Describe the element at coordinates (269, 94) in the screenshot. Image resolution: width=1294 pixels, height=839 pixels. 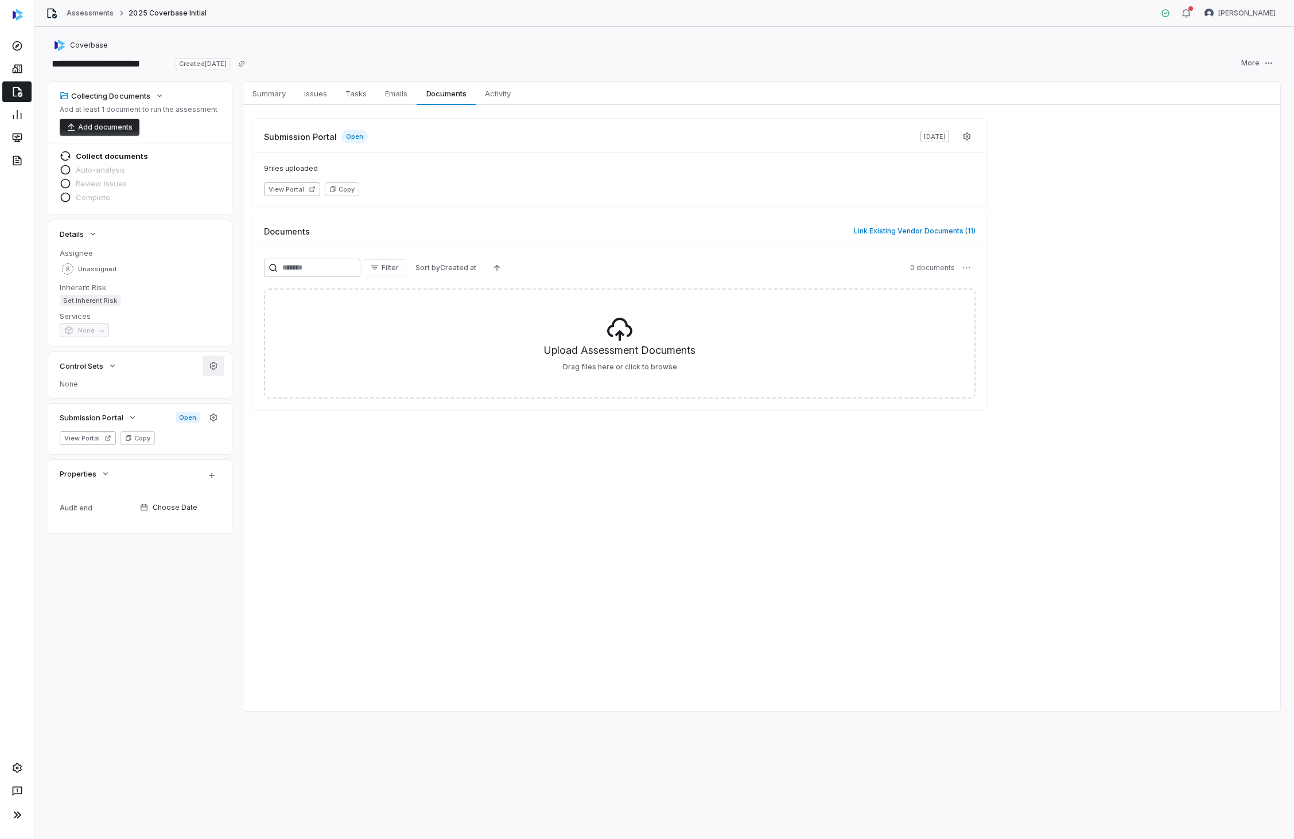
I see `span: Summary` at that location.